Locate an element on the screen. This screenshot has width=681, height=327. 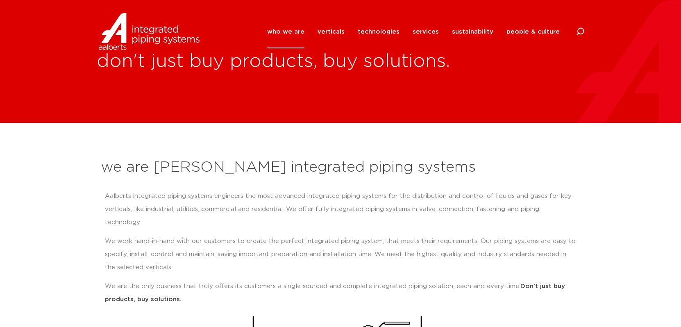
p: We work hand-in-hand with our customers to create the perfect integrated piping system, that meet... is located at coordinates (340, 254).